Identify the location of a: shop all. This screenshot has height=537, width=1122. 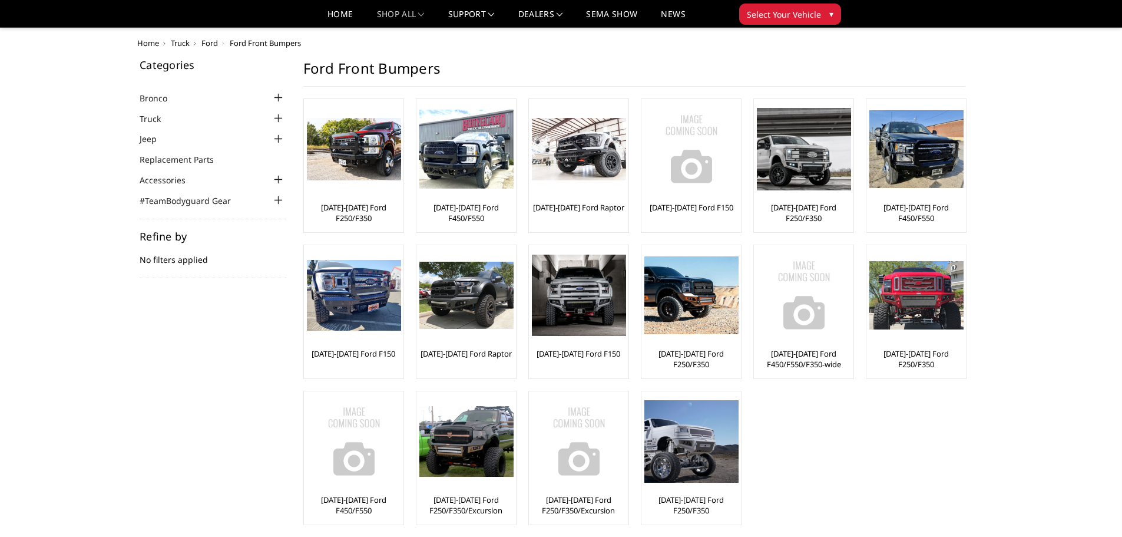
(401, 18).